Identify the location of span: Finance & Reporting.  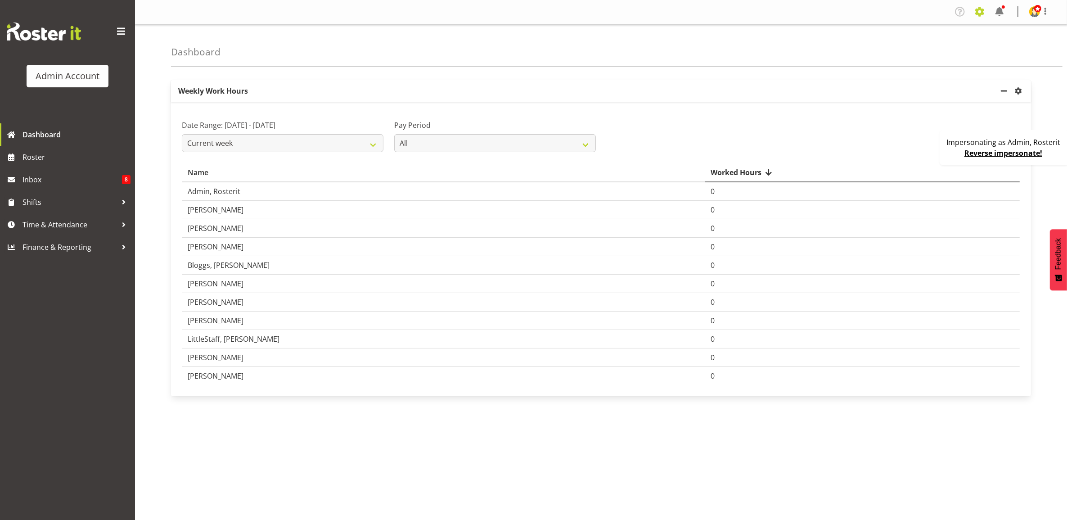
(70, 247).